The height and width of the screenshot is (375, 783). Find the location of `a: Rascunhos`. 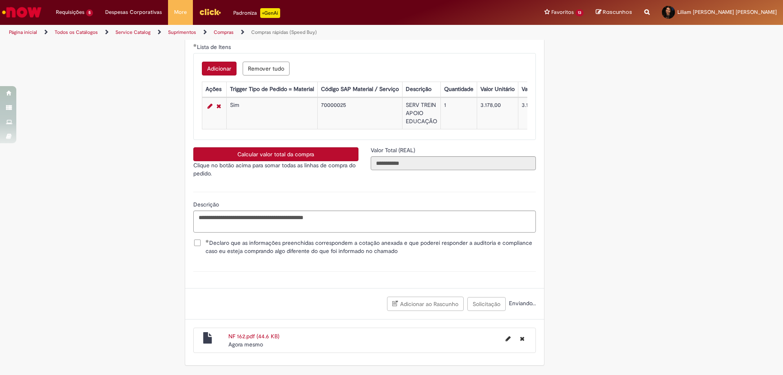

a: Rascunhos is located at coordinates (614, 12).